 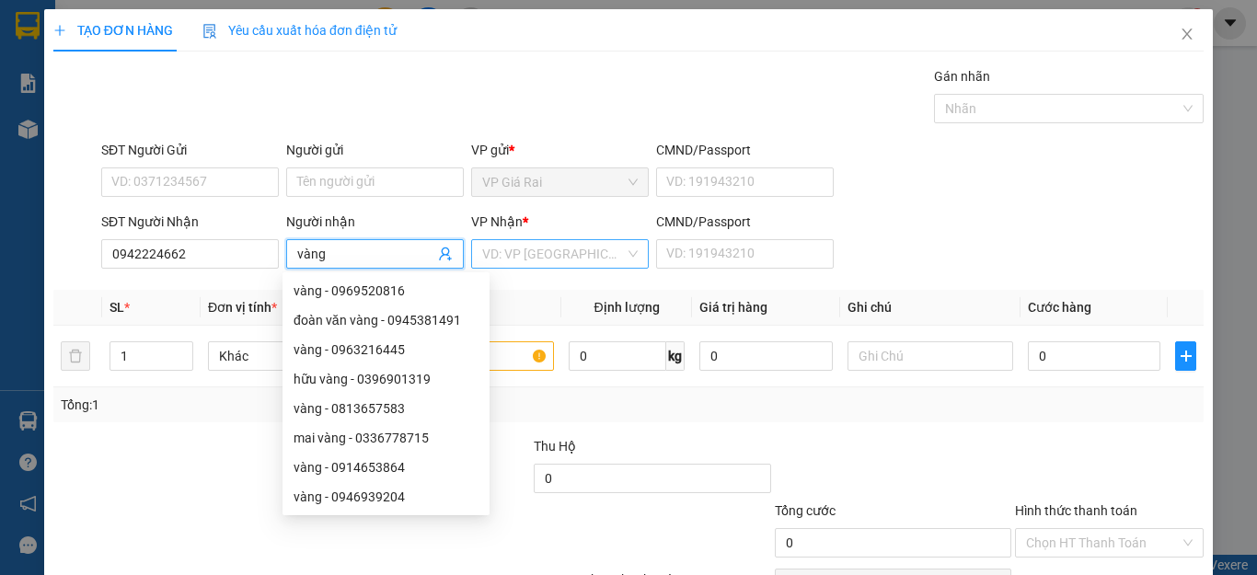 I want to click on span: Yêu cầu xuất hóa đơn điện tử, so click(x=299, y=30).